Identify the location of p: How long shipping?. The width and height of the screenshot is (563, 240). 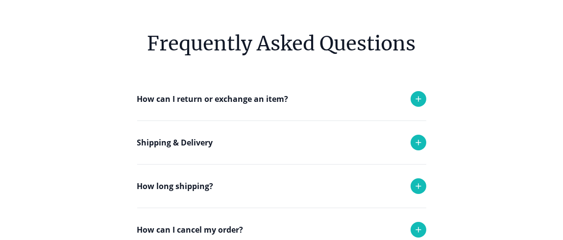
(176, 186).